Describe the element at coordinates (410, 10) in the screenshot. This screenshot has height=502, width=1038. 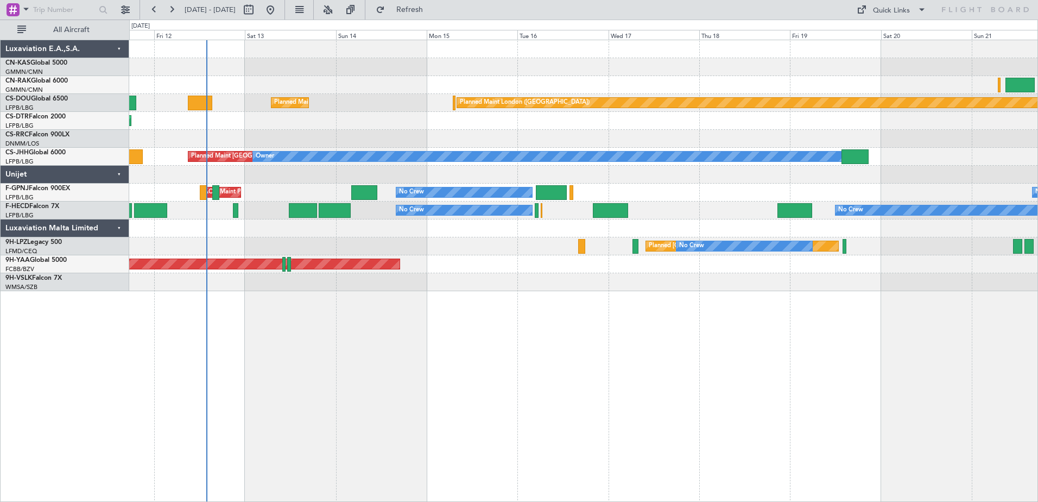
I see `span: Refresh` at that location.